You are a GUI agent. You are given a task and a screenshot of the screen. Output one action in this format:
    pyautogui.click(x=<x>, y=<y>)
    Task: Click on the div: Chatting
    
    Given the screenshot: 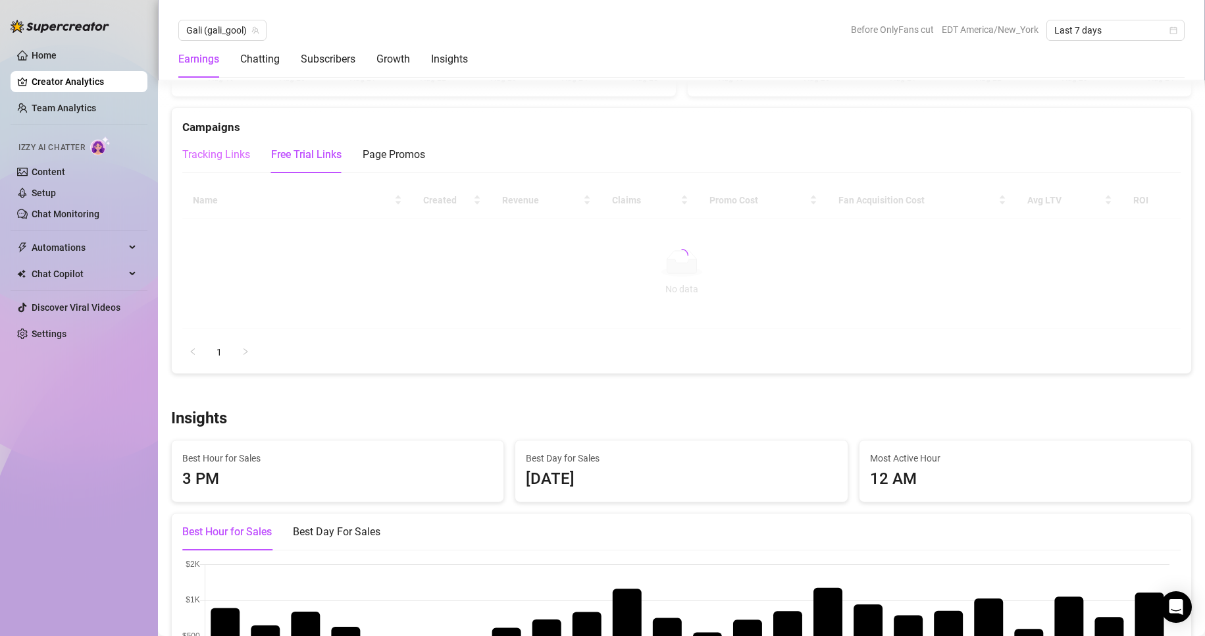 What is the action you would take?
    pyautogui.click(x=260, y=59)
    